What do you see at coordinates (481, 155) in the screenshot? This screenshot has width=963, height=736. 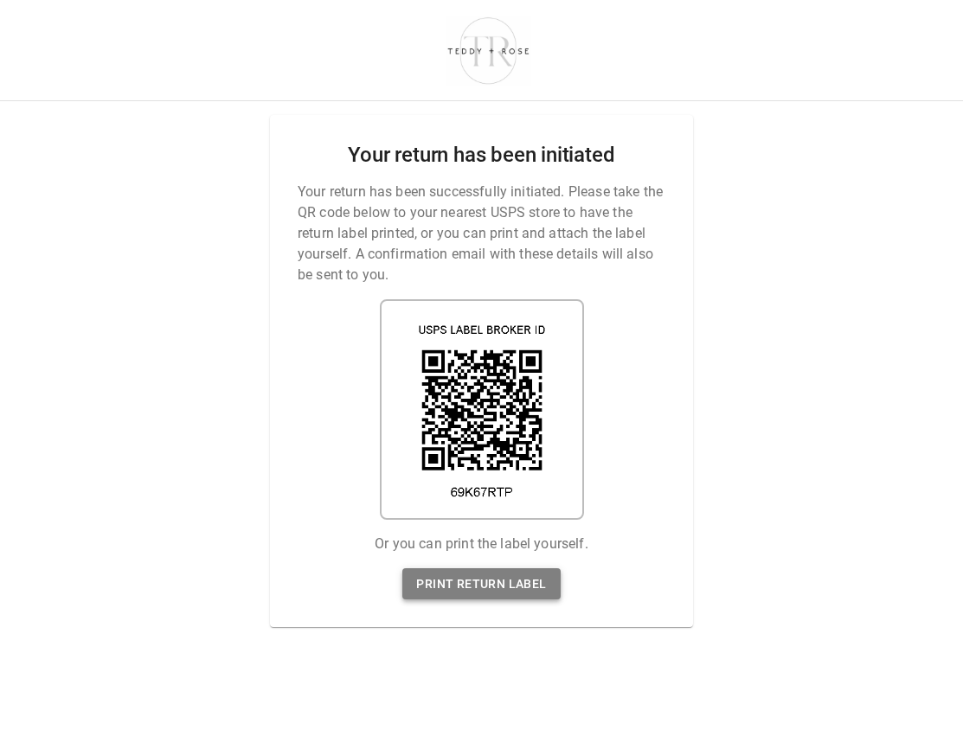 I see `h2: Your return has been initiated` at bounding box center [481, 155].